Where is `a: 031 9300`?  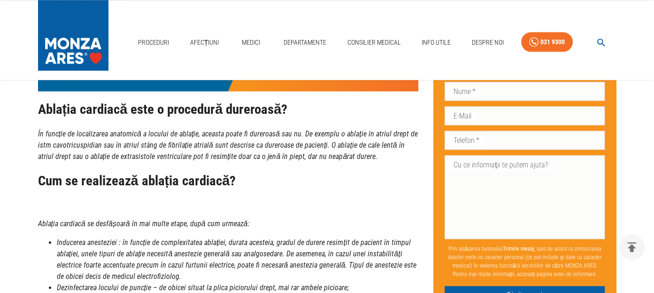 a: 031 9300 is located at coordinates (547, 42).